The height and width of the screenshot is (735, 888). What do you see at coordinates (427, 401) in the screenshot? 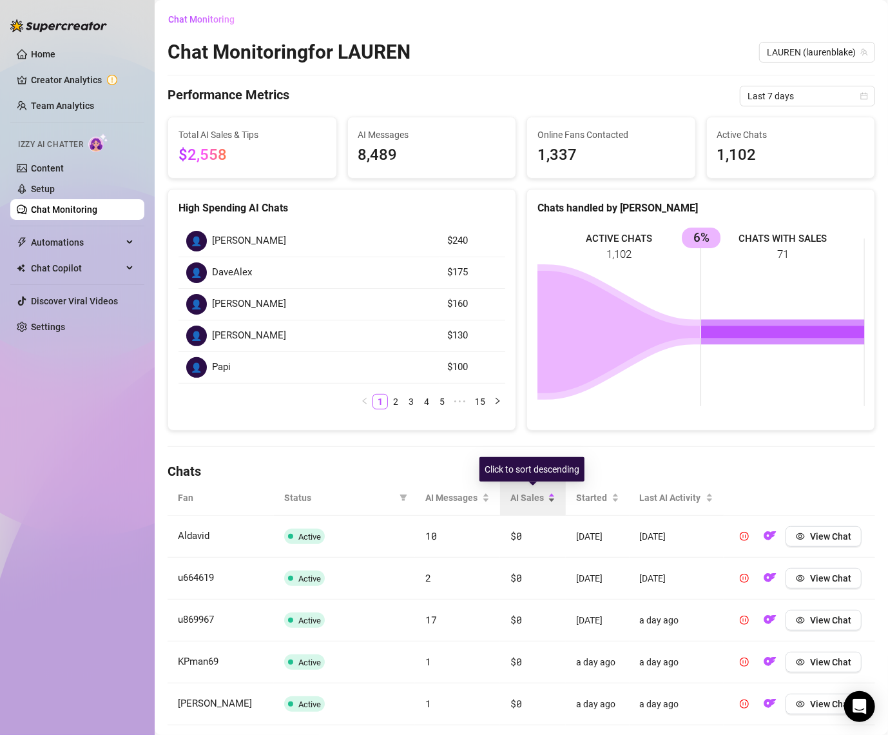
I see `a: 4` at bounding box center [427, 401].